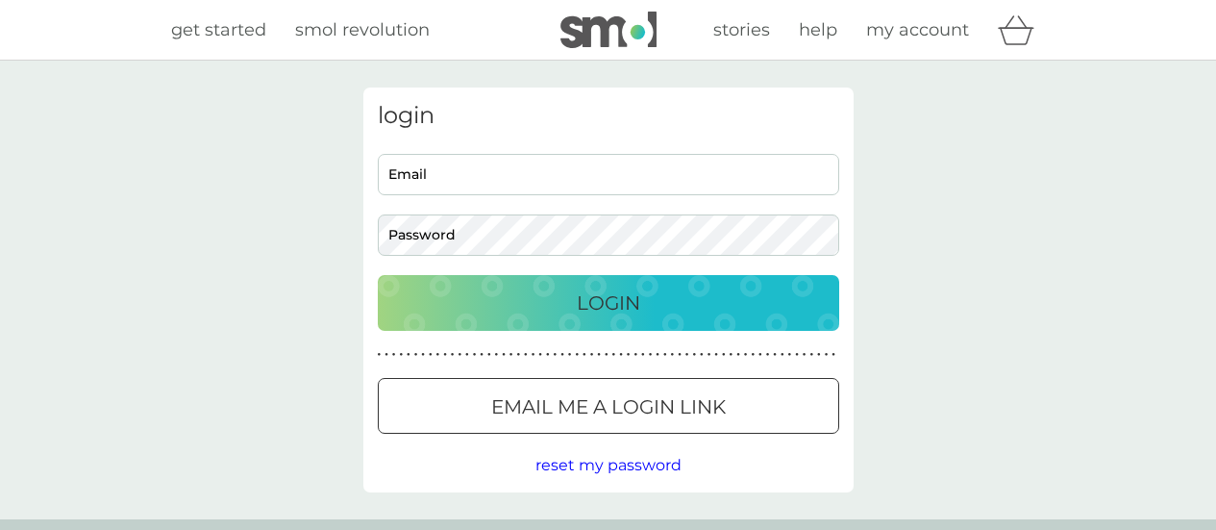  Describe the element at coordinates (818, 30) in the screenshot. I see `a: help` at that location.